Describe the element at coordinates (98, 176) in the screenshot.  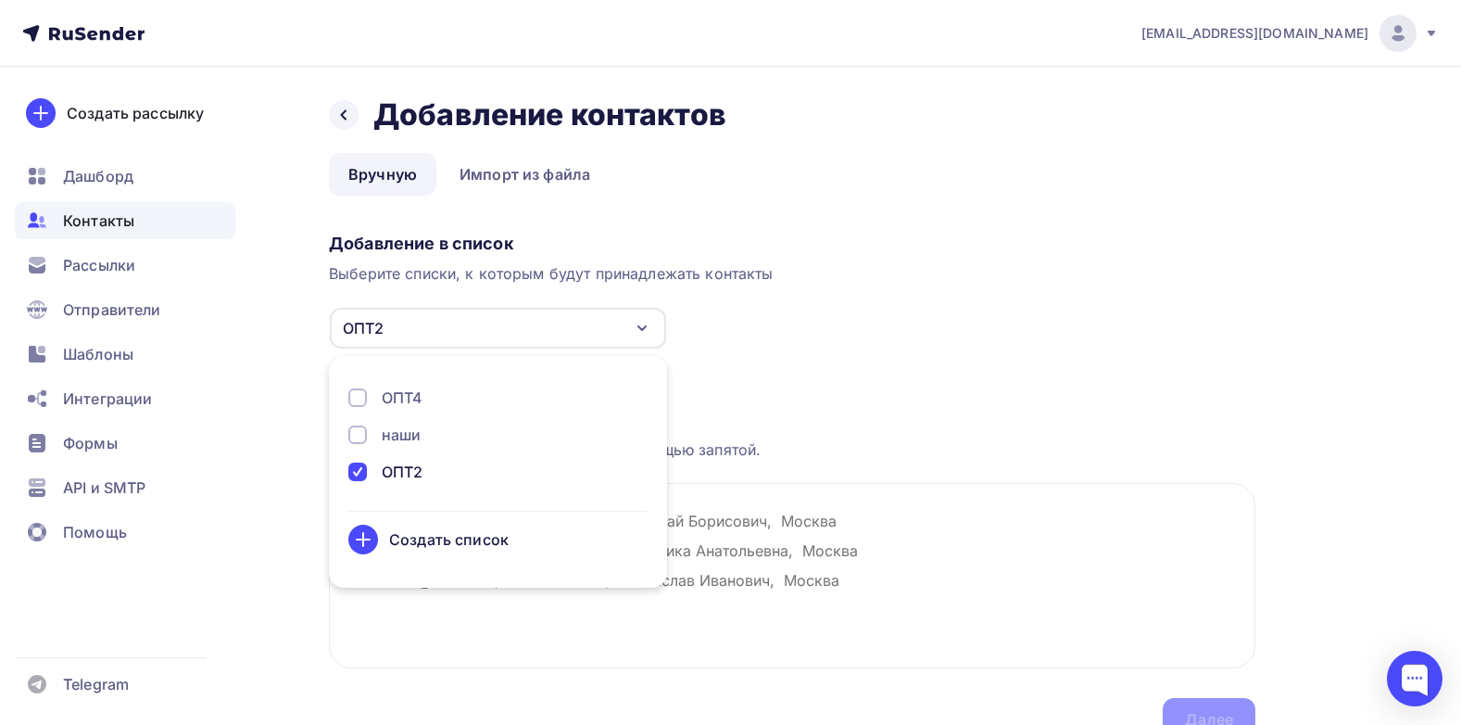
I see `span: Дашборд` at that location.